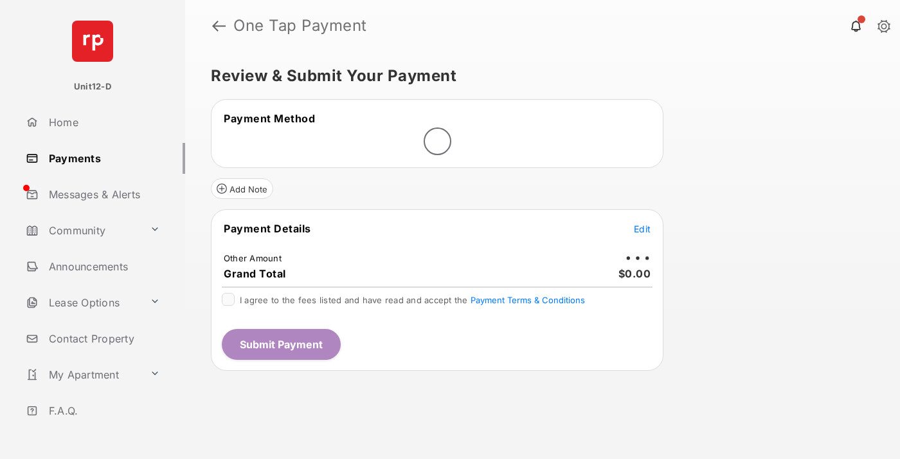 This screenshot has height=459, width=900. Describe the element at coordinates (93, 41) in the screenshot. I see `img: svg+xml;base64,PHN2ZyB4bWxucz0iaHR0cDovL3d3dy53My5vcmcvMjAwMC9zdmciIHdpZHRoPSI2NCIgaGVpZ2h0PSI2NC...` at that location.